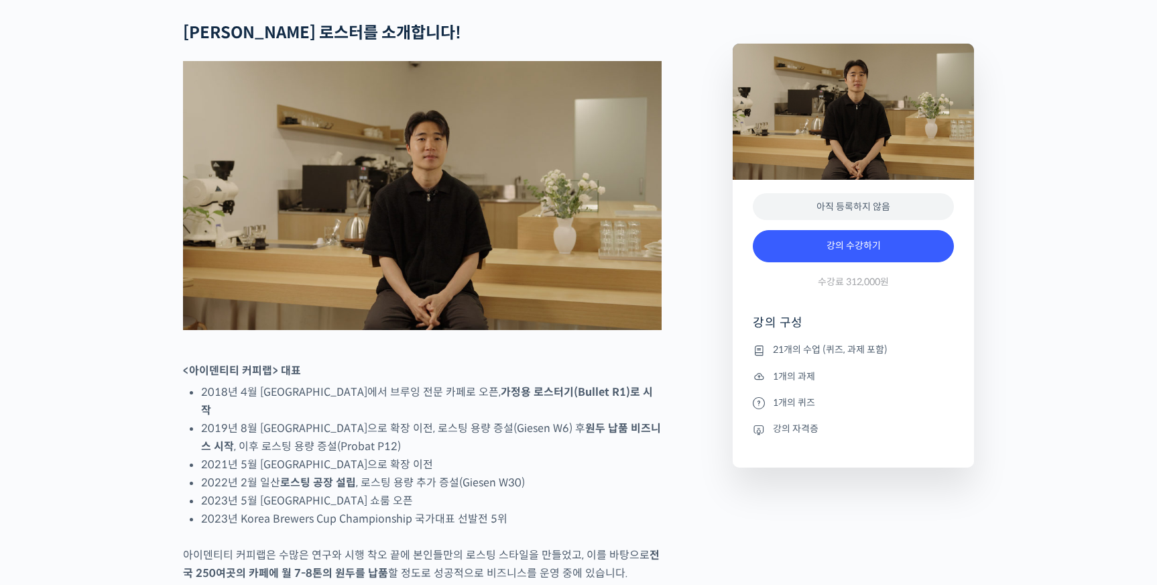 The image size is (1157, 585). What do you see at coordinates (853, 282) in the screenshot?
I see `span: 수강료 312,000원` at bounding box center [853, 282].